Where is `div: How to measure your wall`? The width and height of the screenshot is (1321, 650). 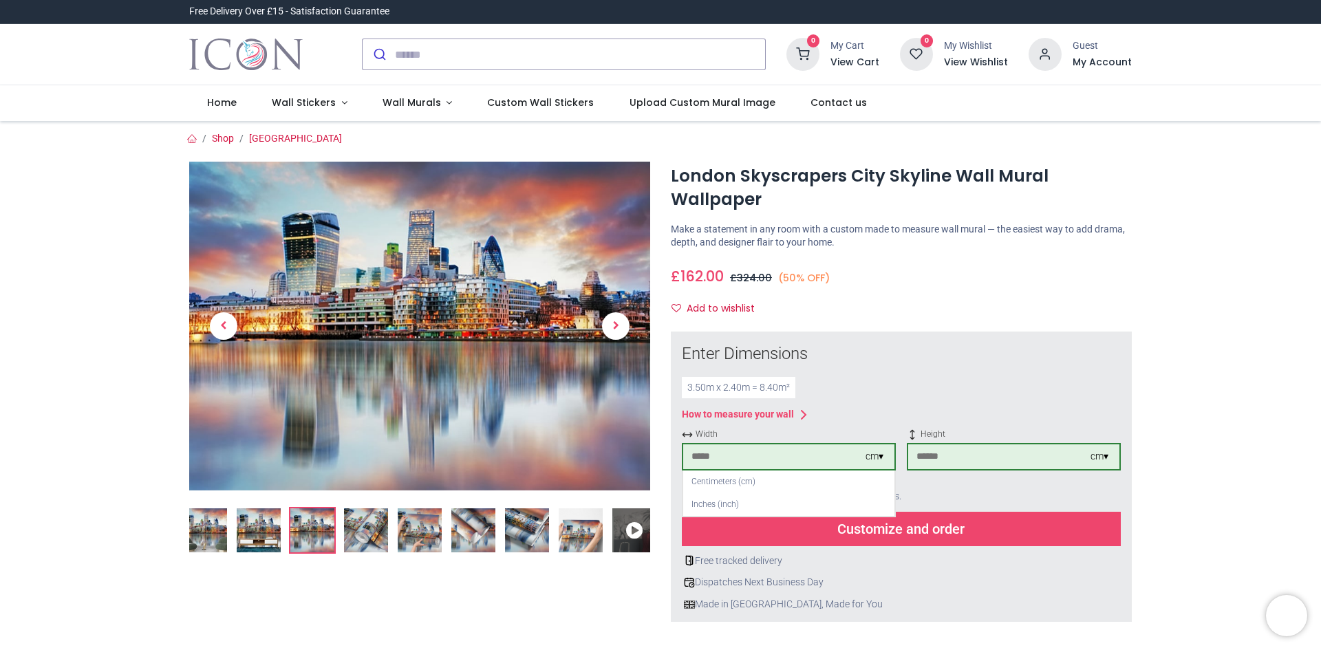 div: How to measure your wall is located at coordinates (738, 415).